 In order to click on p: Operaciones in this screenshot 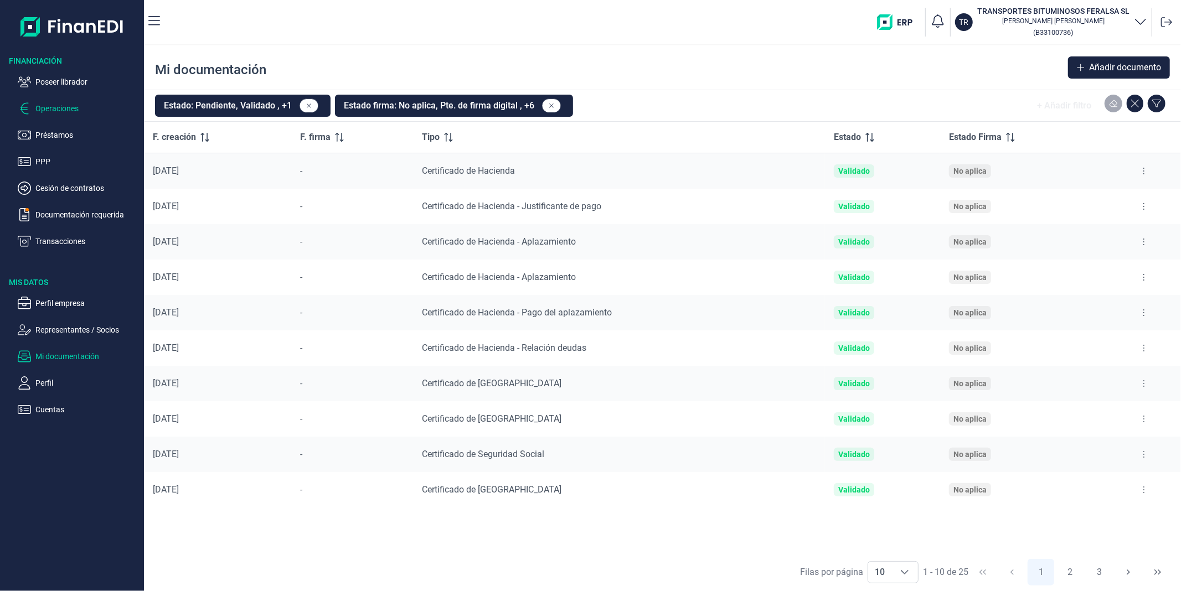, I will do `click(87, 108)`.